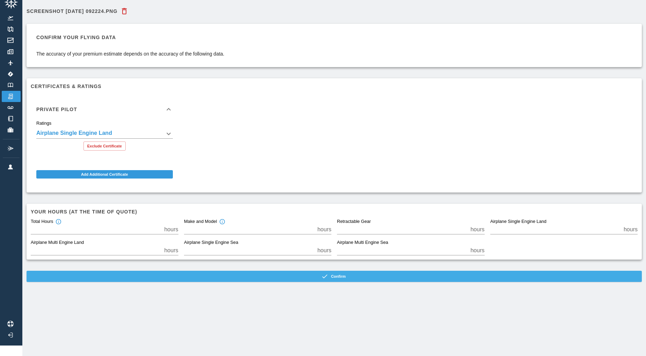 This screenshot has height=356, width=646. I want to click on label: Retractable Gear, so click(354, 222).